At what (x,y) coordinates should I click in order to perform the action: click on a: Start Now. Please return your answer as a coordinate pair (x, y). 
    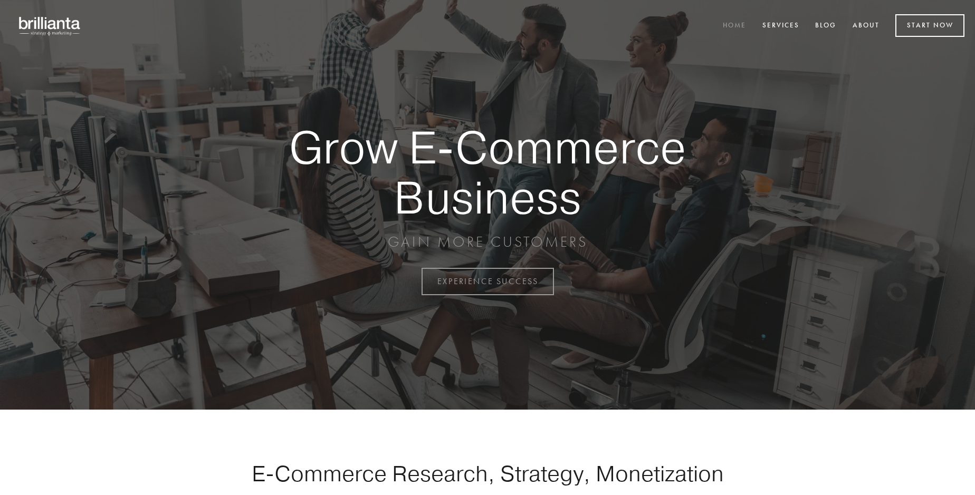
    Looking at the image, I should click on (930, 25).